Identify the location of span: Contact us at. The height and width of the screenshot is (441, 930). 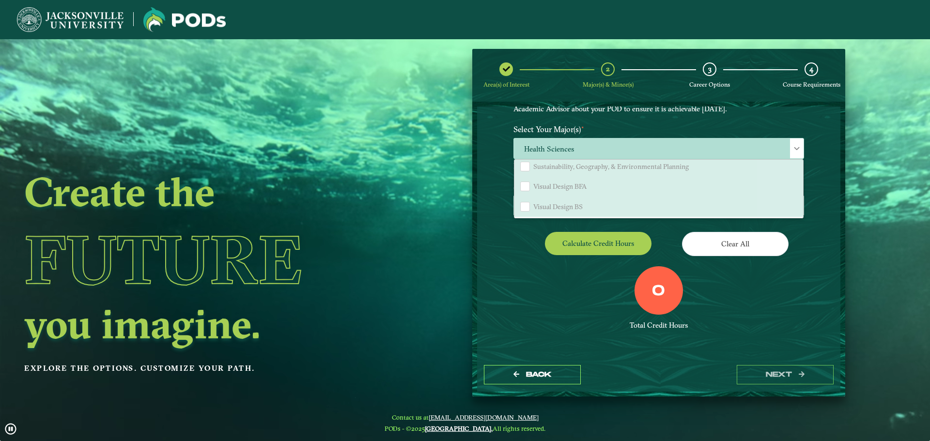
(465, 417).